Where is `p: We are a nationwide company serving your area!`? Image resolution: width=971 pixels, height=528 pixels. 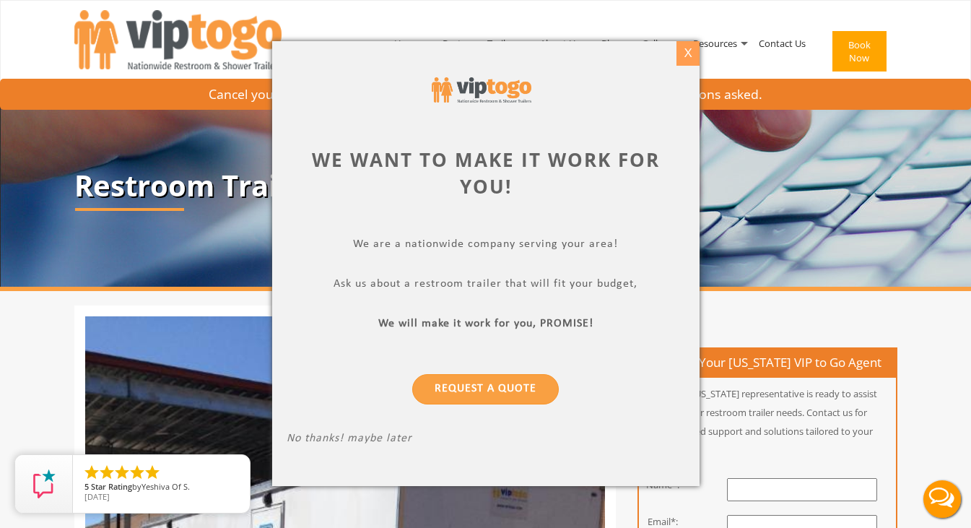
p: We are a nationwide company serving your area! is located at coordinates (486, 246).